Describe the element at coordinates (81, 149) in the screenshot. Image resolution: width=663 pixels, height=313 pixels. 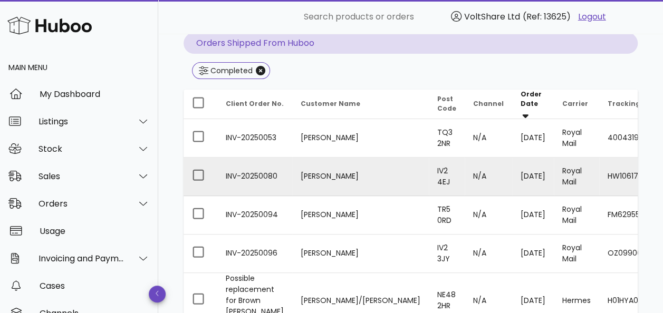
I see `div: Stock` at that location.